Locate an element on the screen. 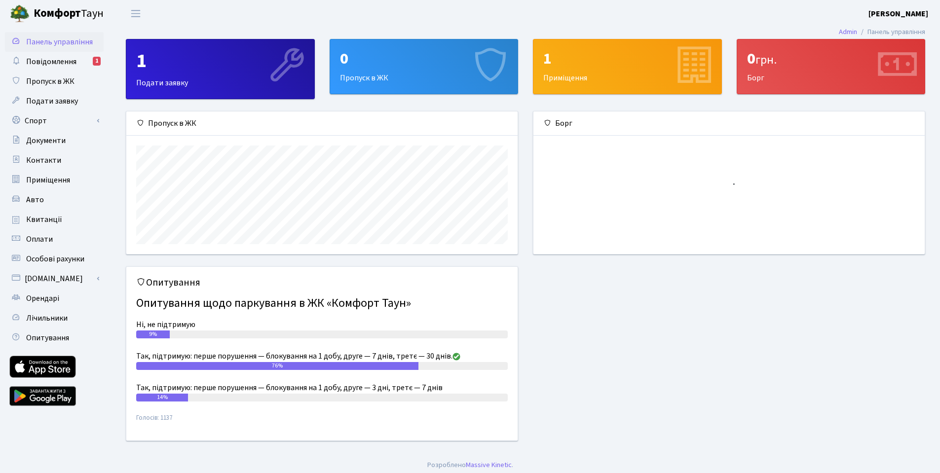 The width and height of the screenshot is (940, 473). a: Спорт is located at coordinates (54, 121).